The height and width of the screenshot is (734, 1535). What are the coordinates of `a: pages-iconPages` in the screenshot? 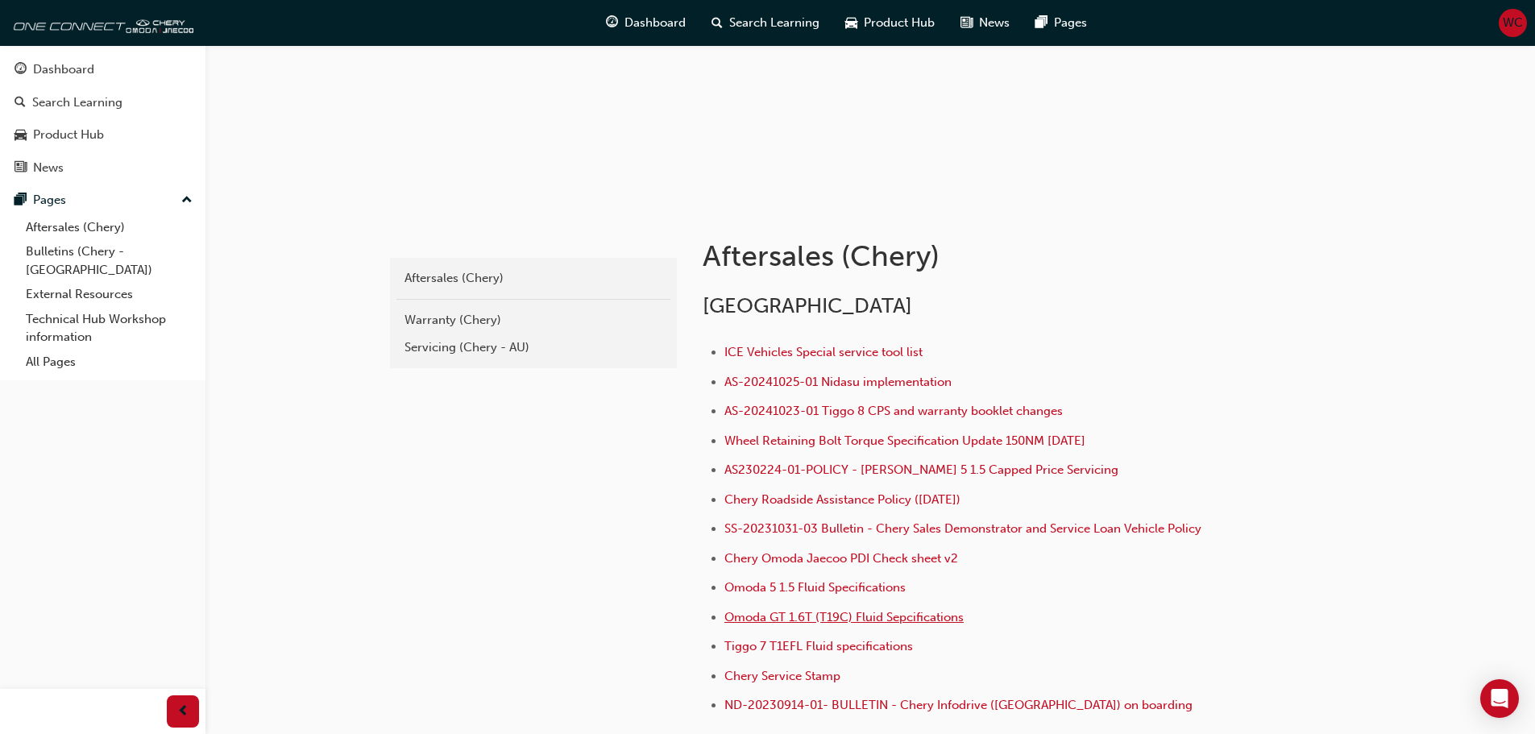 It's located at (1061, 23).